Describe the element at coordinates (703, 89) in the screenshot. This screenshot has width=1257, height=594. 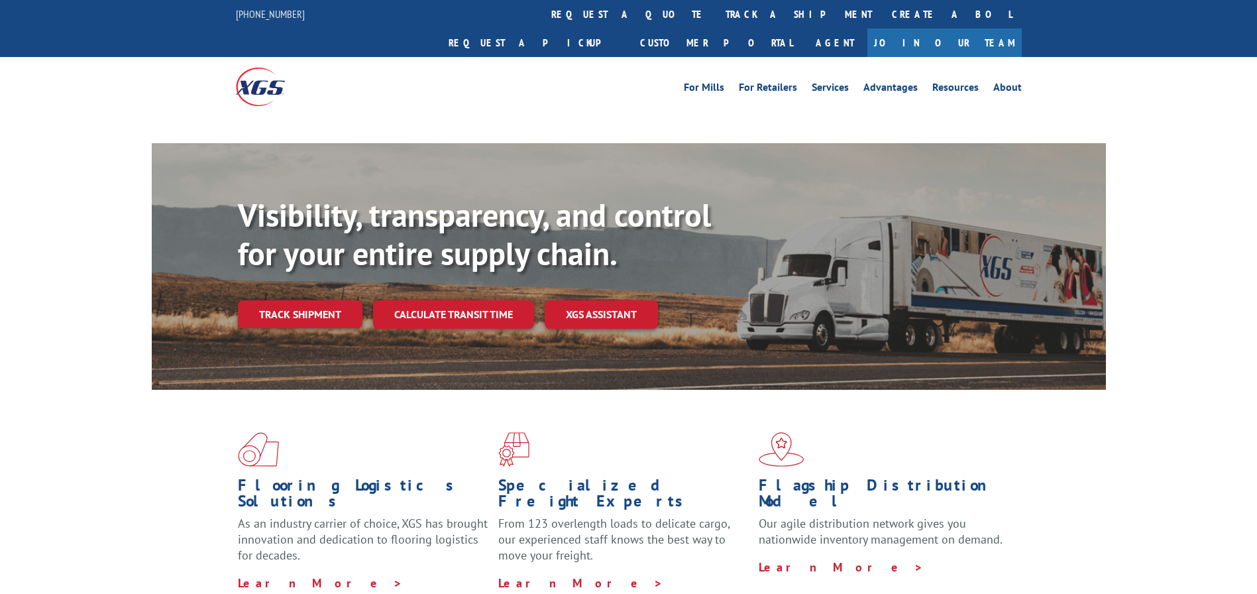
I see `a: For Mills` at that location.